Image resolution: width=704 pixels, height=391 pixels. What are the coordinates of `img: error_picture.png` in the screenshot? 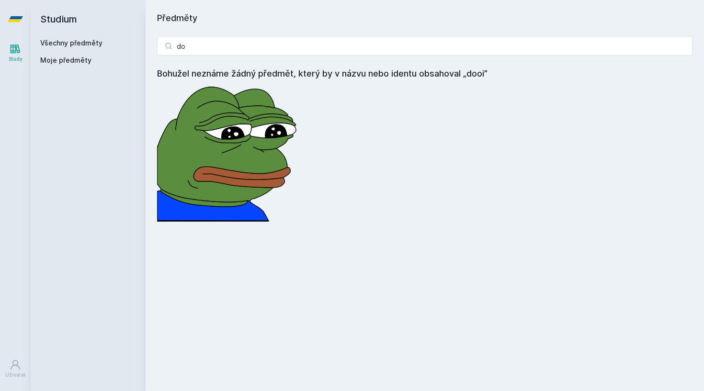 It's located at (229, 151).